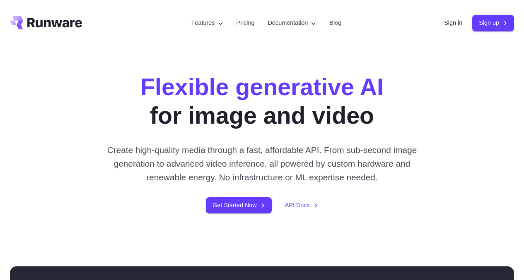 The width and height of the screenshot is (524, 280). I want to click on label: Features, so click(207, 23).